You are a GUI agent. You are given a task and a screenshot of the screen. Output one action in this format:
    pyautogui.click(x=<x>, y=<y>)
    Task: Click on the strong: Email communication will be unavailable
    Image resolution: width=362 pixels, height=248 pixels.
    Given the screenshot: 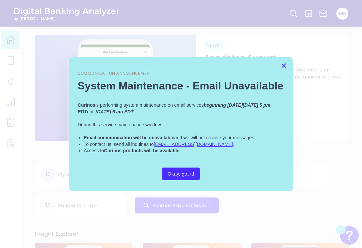 What is the action you would take?
    pyautogui.click(x=129, y=138)
    